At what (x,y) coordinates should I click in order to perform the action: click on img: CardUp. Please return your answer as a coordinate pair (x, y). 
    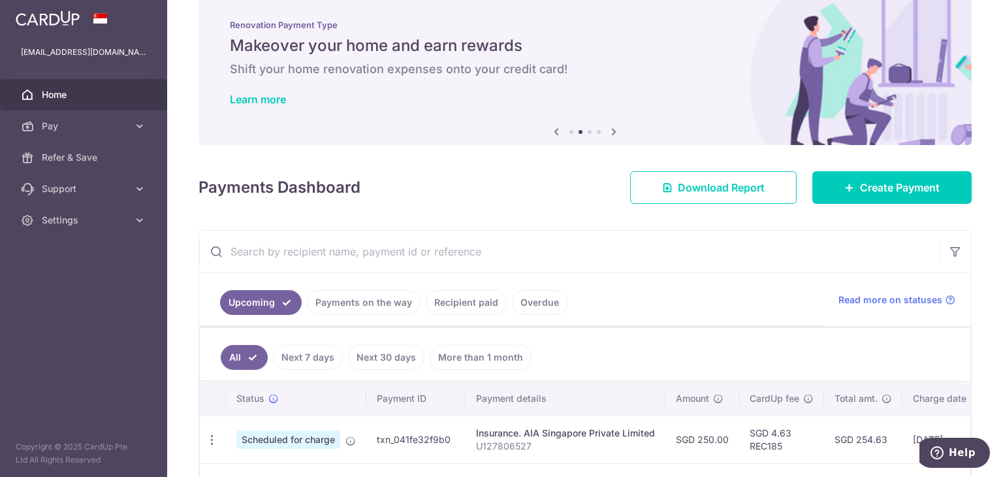
    Looking at the image, I should click on (48, 18).